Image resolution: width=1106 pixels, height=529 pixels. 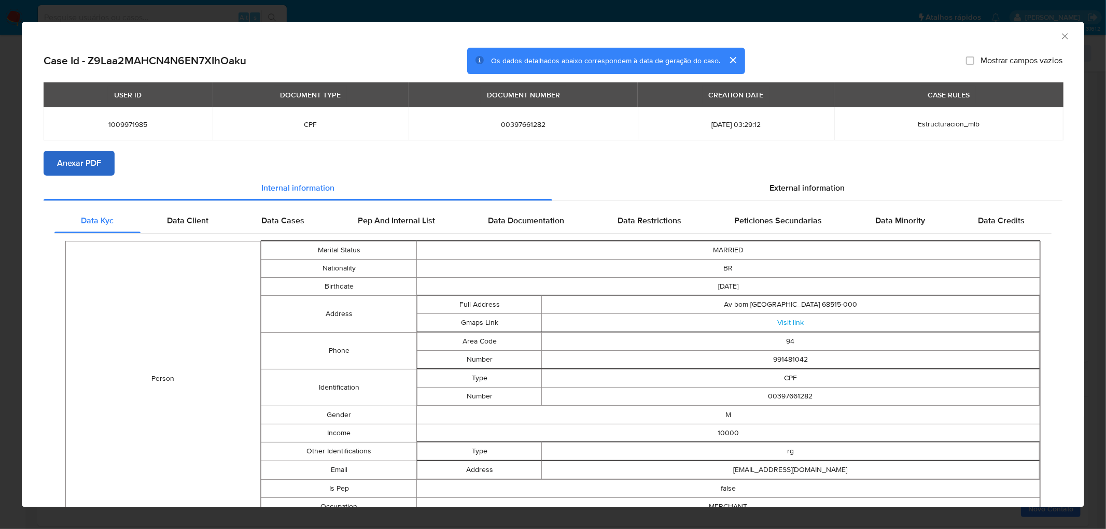 What do you see at coordinates (298, 188) in the screenshot?
I see `span: Internal information` at bounding box center [298, 188].